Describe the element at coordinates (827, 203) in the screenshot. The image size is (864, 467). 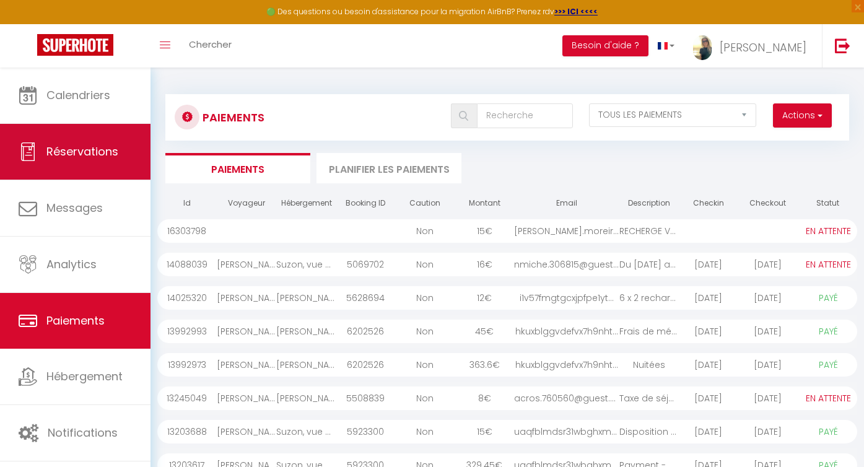
I see `th: Statut` at that location.